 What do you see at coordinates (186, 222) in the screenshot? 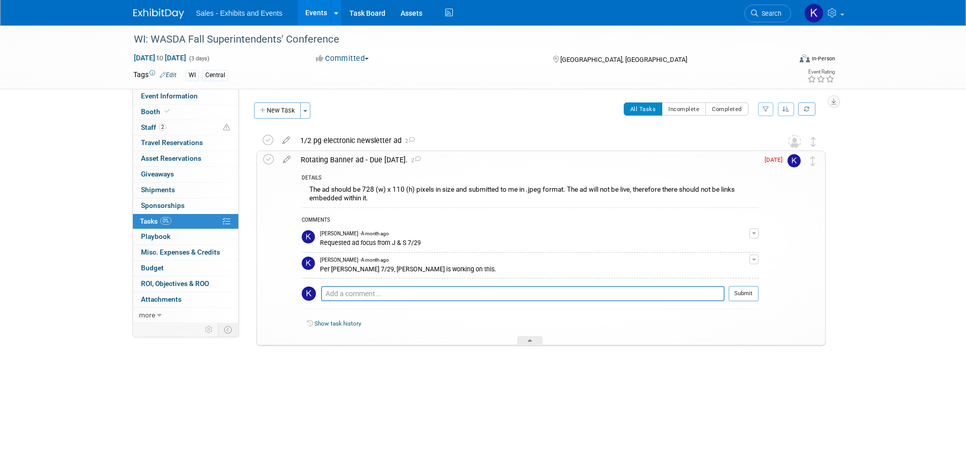
I see `a: Tasks0%` at bounding box center [186, 222].